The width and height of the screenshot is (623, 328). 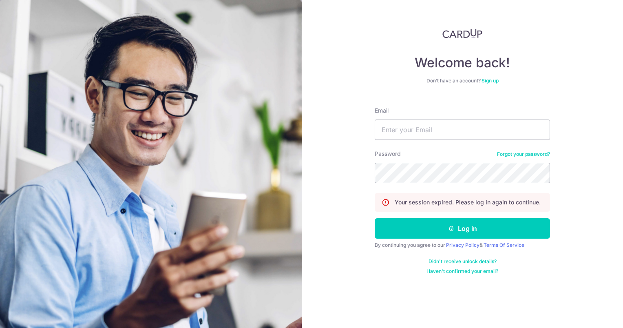 What do you see at coordinates (462, 63) in the screenshot?
I see `h4: Welcome back!` at bounding box center [462, 63].